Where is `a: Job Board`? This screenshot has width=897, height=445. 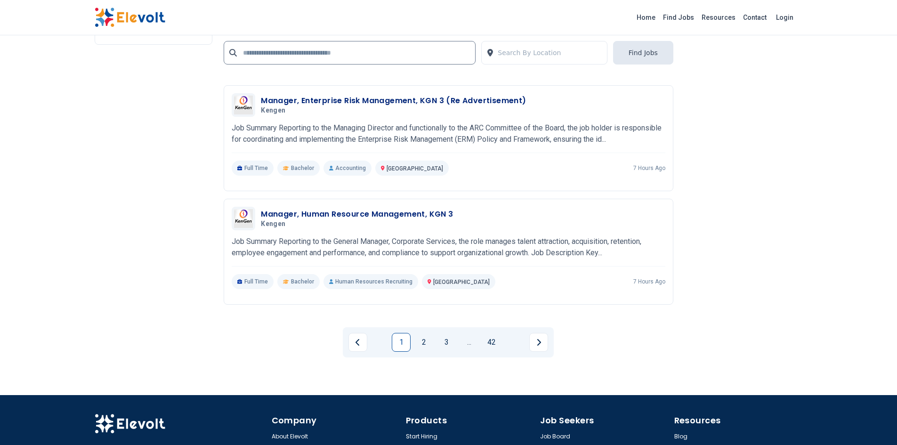
a: Job Board is located at coordinates (555, 437).